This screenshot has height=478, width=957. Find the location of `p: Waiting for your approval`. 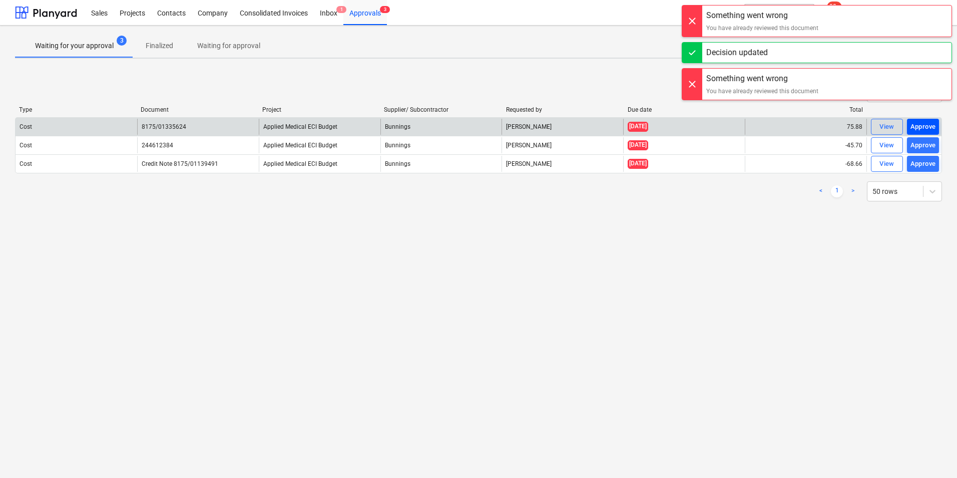

p: Waiting for your approval is located at coordinates (74, 46).